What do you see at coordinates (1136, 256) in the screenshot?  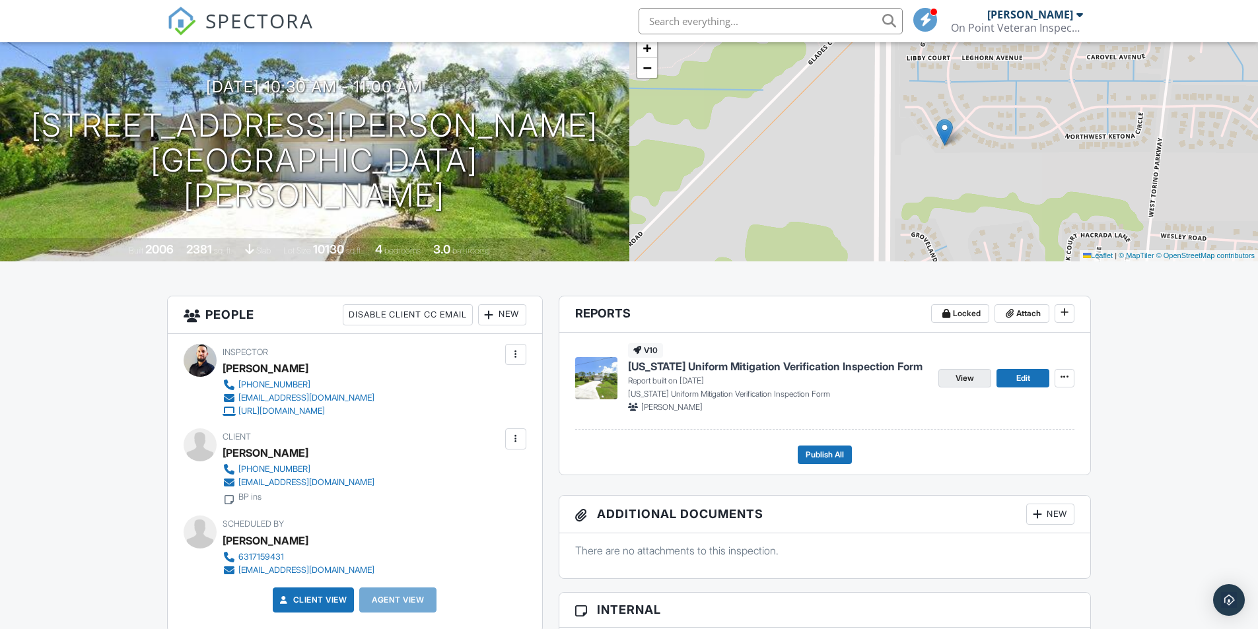 I see `a: © MapTiler` at bounding box center [1136, 256].